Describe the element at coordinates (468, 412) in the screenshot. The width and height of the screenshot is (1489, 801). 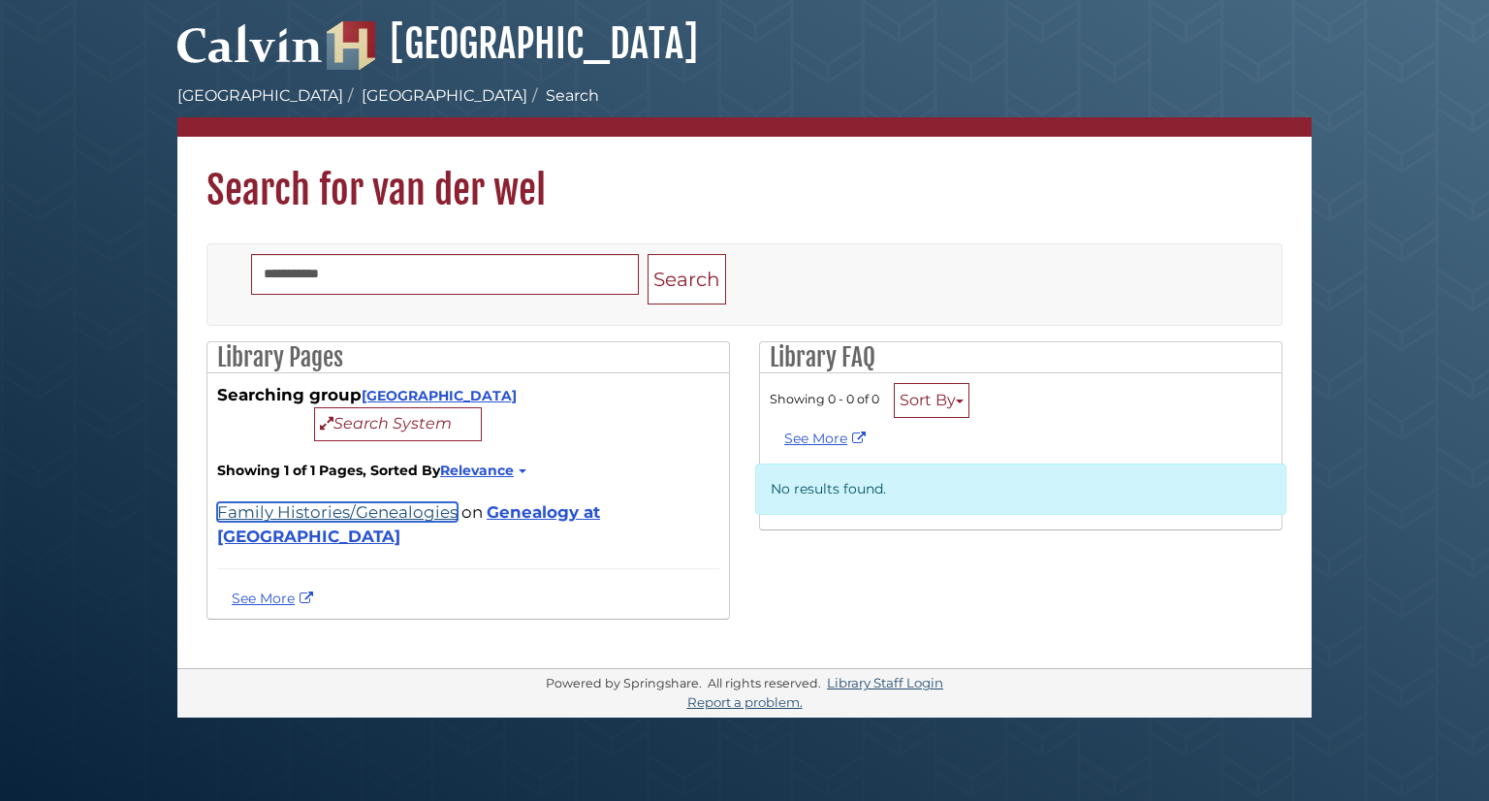
I see `div: Searching group` at that location.